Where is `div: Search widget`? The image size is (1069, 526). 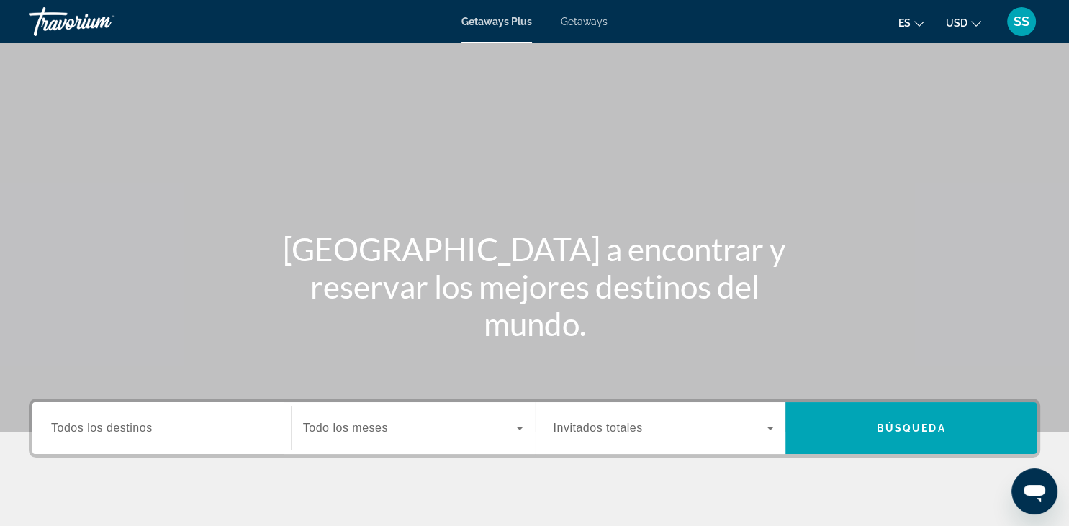 div: Search widget is located at coordinates (534, 428).